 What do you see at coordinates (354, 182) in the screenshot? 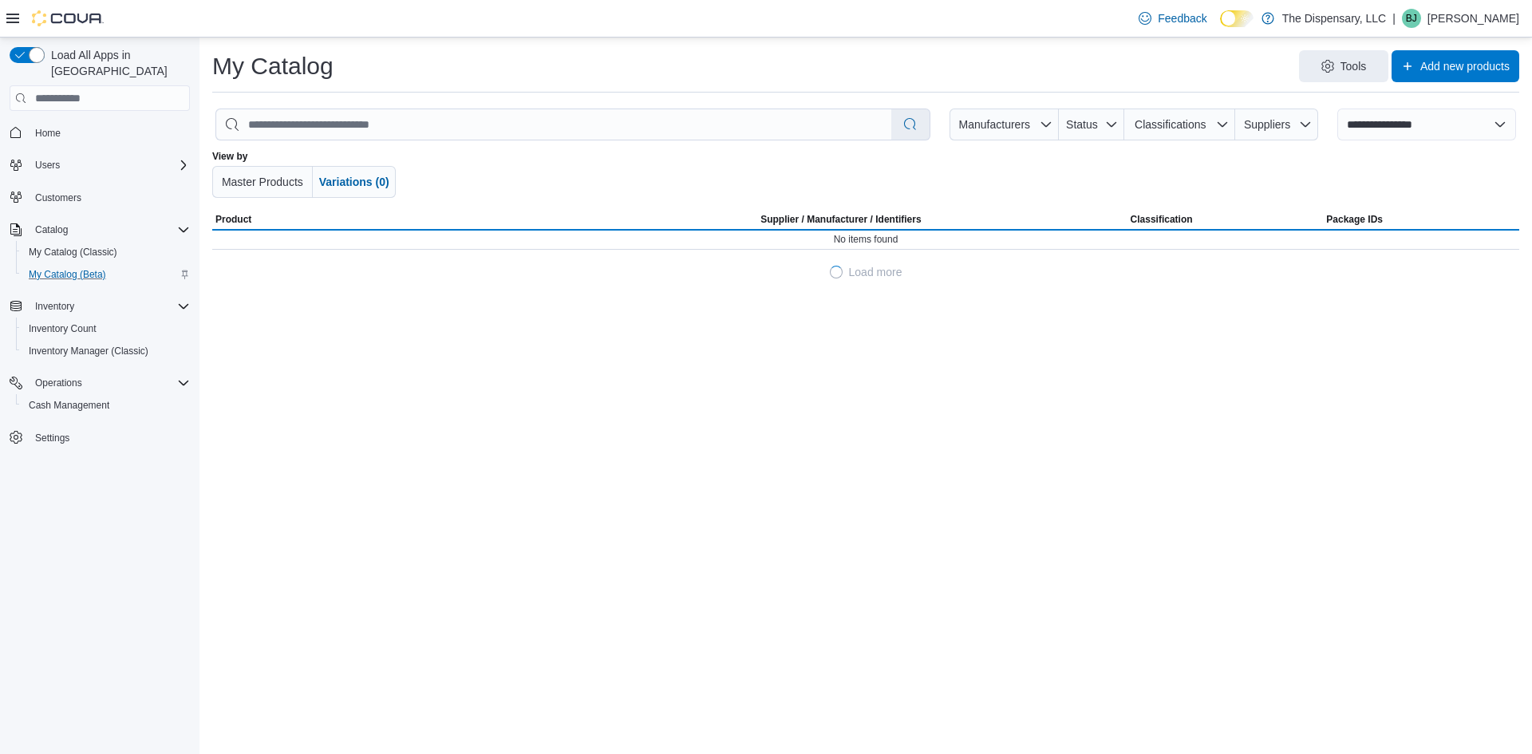
I see `span: Variations (0)` at bounding box center [354, 182].